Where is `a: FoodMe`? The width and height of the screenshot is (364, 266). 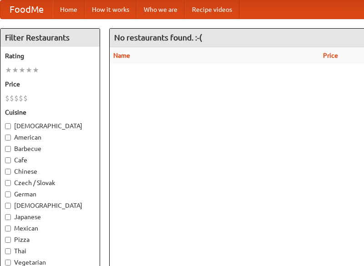 a: FoodMe is located at coordinates (26, 10).